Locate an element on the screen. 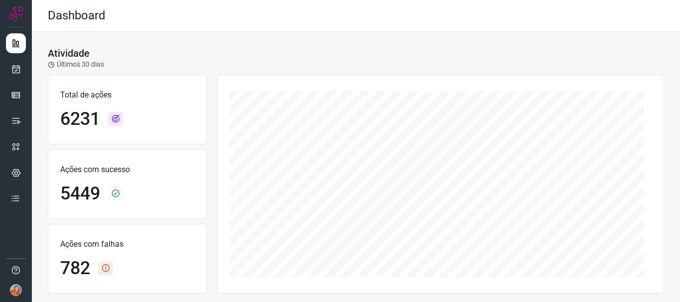 The image size is (680, 302). p: Últimos 30 dias is located at coordinates (76, 64).